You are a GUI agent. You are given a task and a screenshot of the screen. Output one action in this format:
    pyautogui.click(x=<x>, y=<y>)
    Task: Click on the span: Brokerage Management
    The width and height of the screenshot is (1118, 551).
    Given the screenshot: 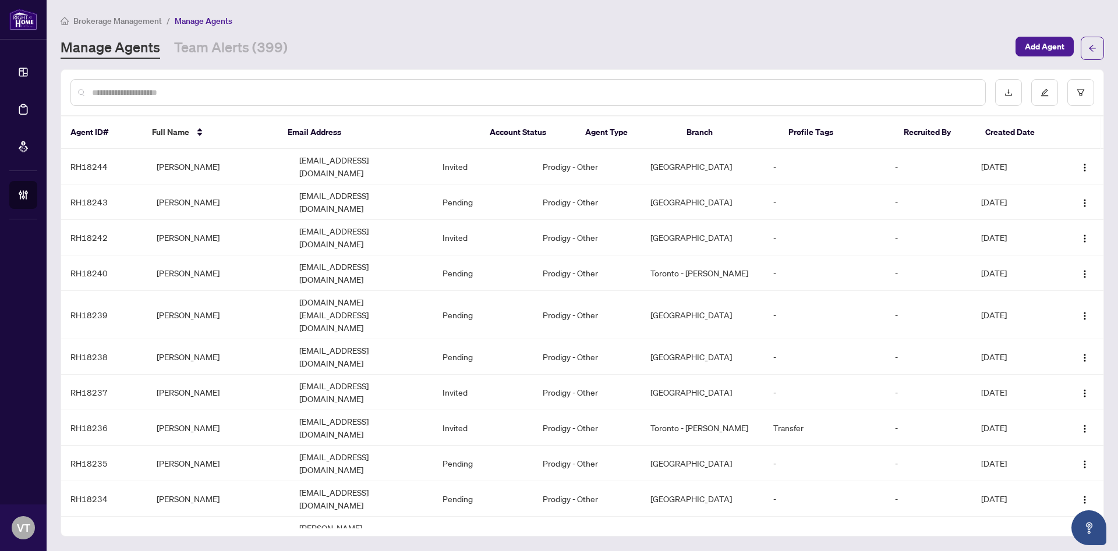 What is the action you would take?
    pyautogui.click(x=118, y=21)
    